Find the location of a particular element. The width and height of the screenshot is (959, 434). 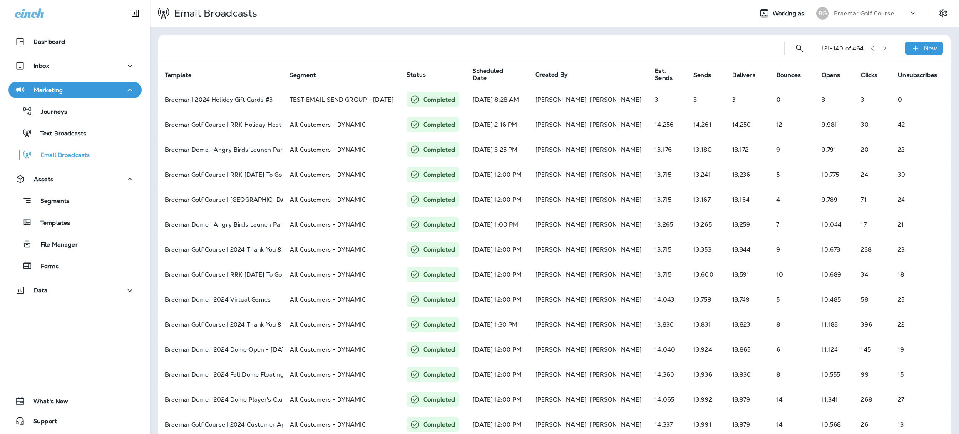

p: Braemar | 2024 Holiday Gift Cards #3 is located at coordinates (221, 100).